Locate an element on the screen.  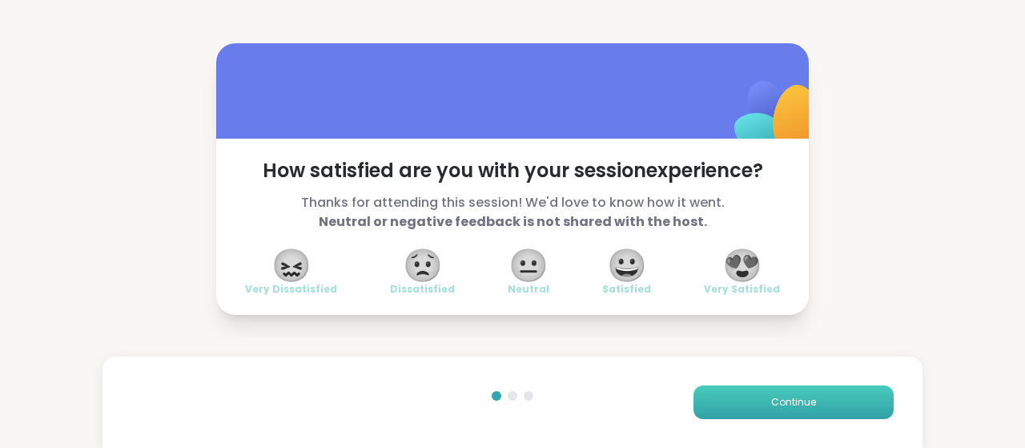
b: Neutral or negative feedback is not shared with the host. is located at coordinates (513, 221).